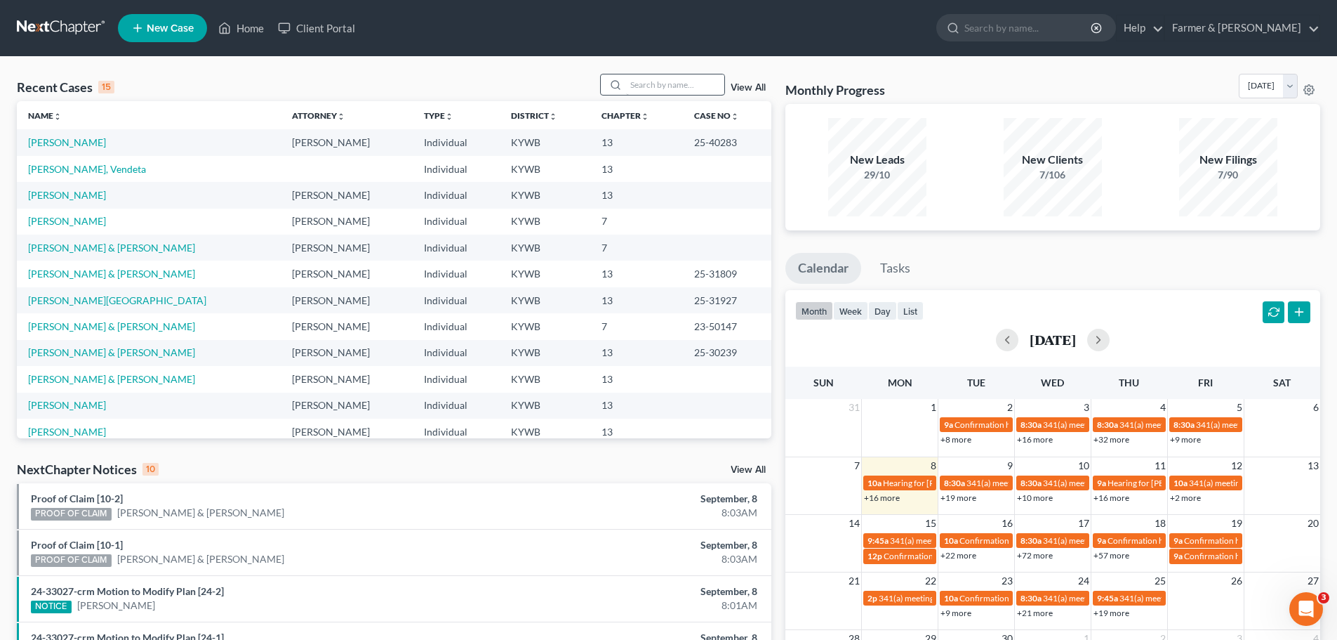  Describe the element at coordinates (1237, 581) in the screenshot. I see `span: 26` at that location.